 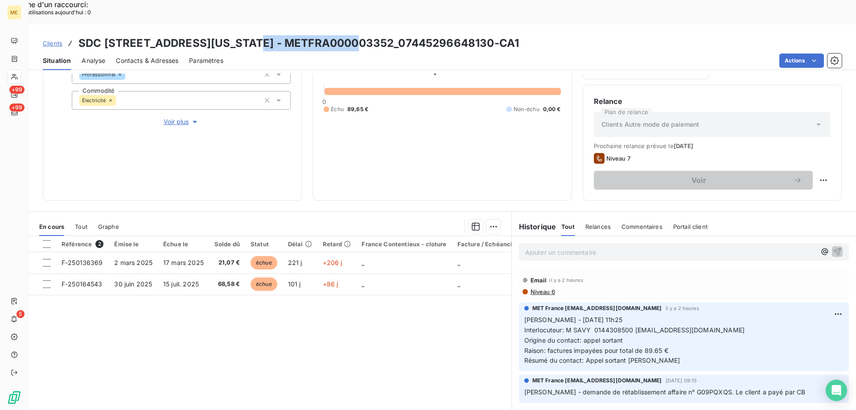 What do you see at coordinates (542, 292) in the screenshot?
I see `span: Niveau 6` at bounding box center [542, 292].